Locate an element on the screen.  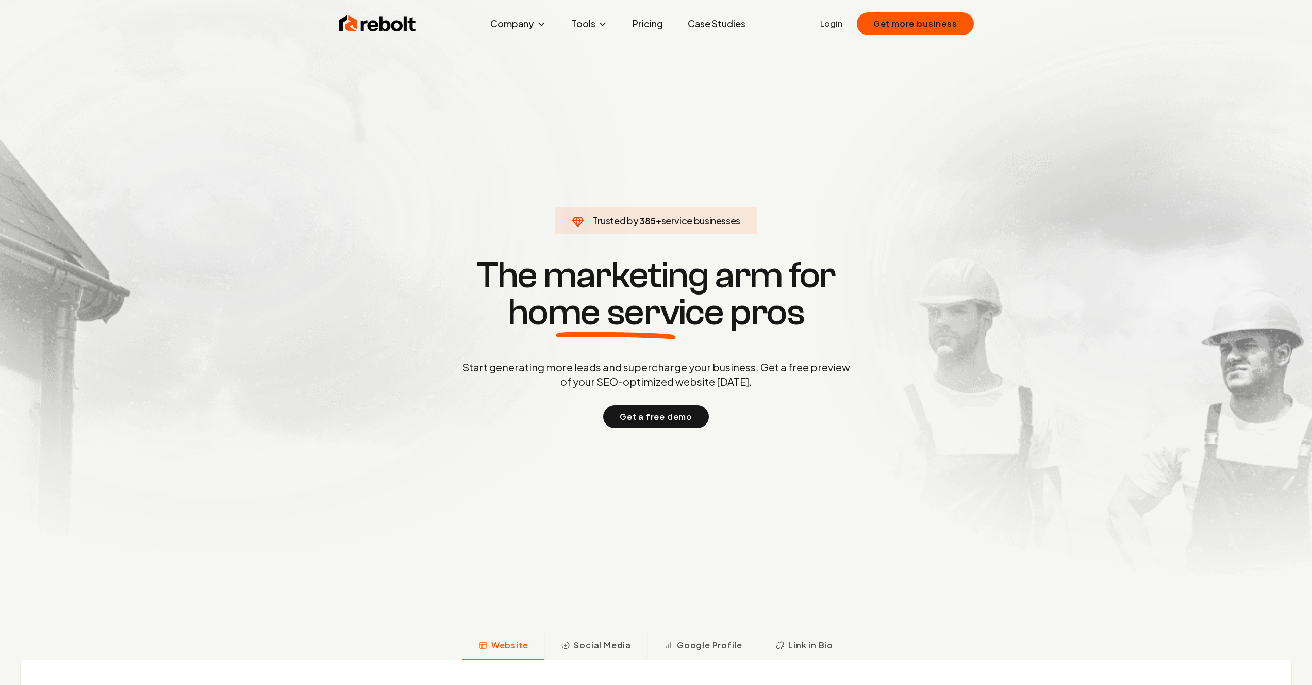
span: 385 is located at coordinates (647, 221).